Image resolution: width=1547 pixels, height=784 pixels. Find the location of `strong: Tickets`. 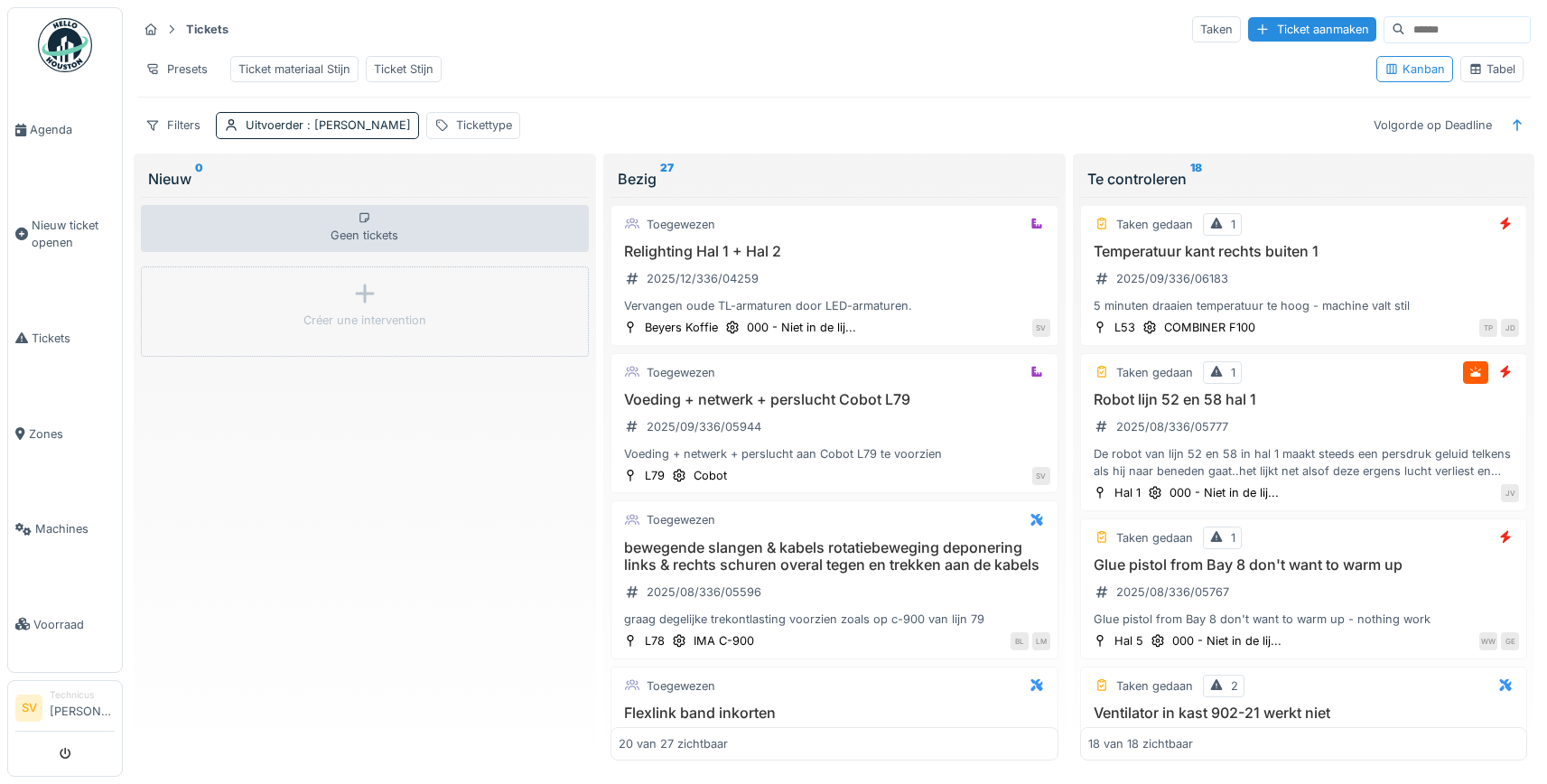

strong: Tickets is located at coordinates (207, 29).